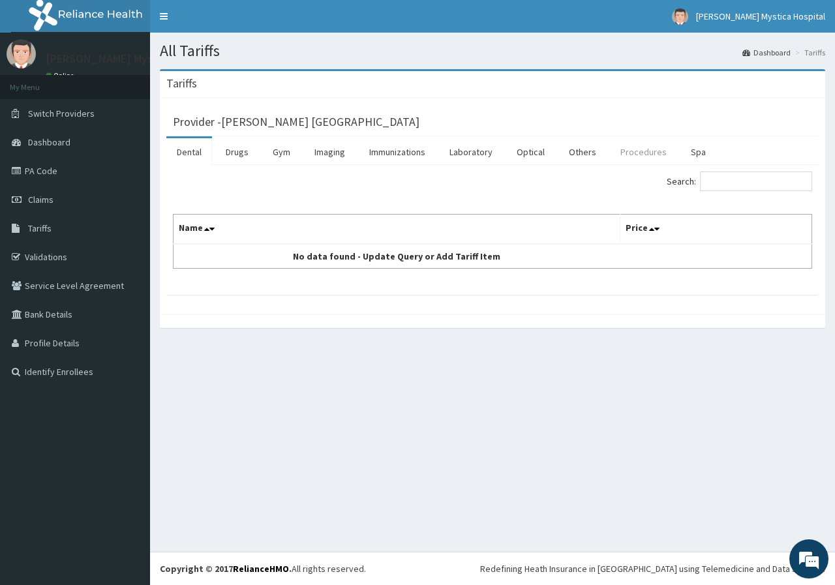 The image size is (835, 585). Describe the element at coordinates (329, 152) in the screenshot. I see `a: Imaging` at that location.